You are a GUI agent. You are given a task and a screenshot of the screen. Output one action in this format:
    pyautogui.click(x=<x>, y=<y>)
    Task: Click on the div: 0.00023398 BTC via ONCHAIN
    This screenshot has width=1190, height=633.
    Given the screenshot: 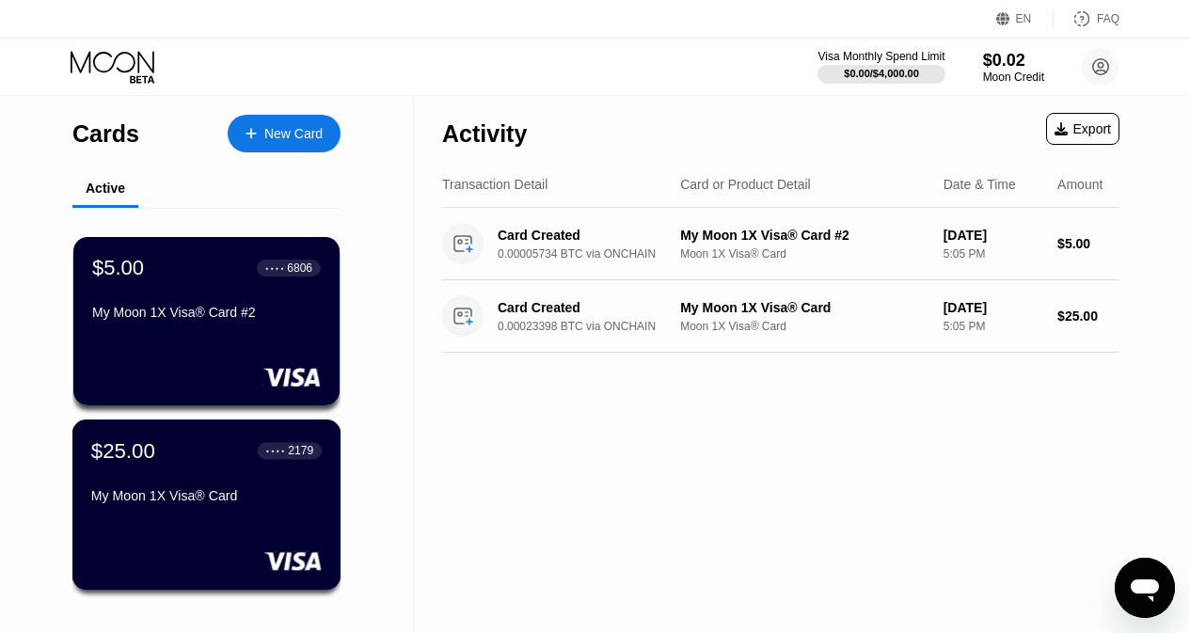 What is the action you would take?
    pyautogui.click(x=597, y=326)
    